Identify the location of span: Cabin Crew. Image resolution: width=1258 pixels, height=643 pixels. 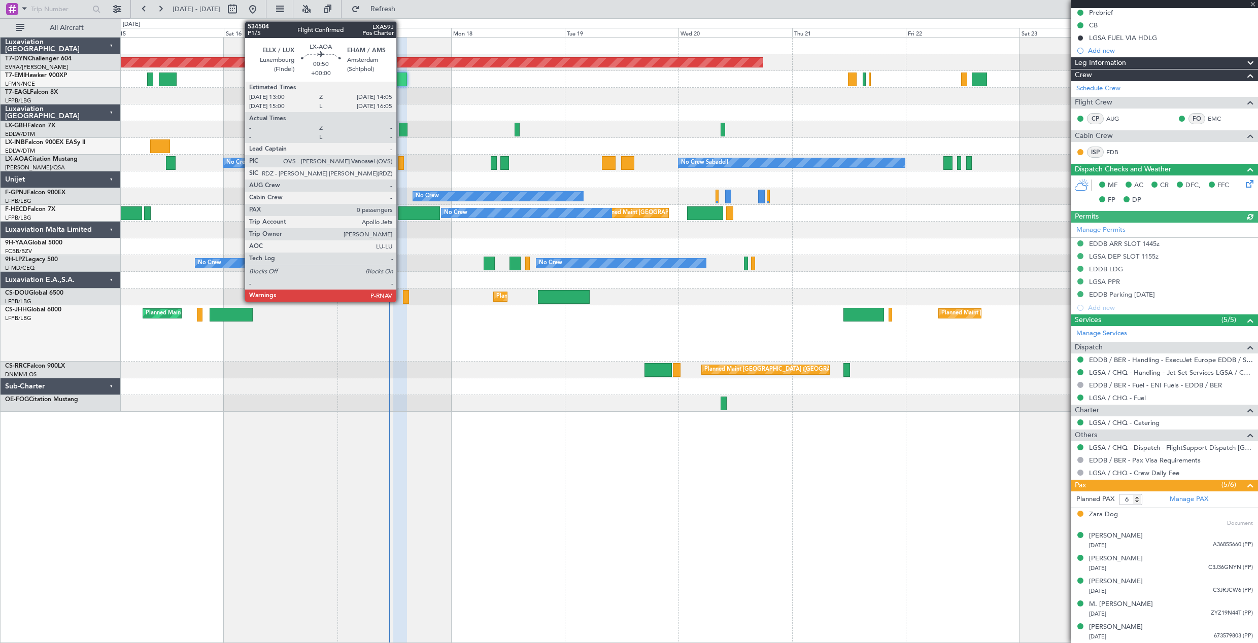
(1093, 136).